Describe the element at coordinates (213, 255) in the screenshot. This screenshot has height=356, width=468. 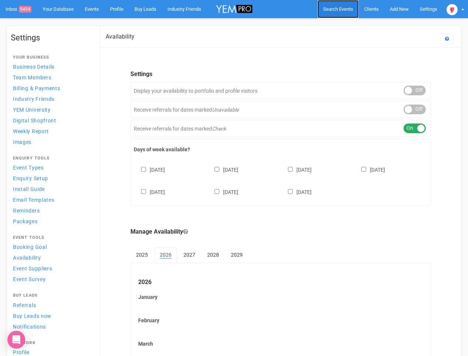
I see `a: 2028` at that location.